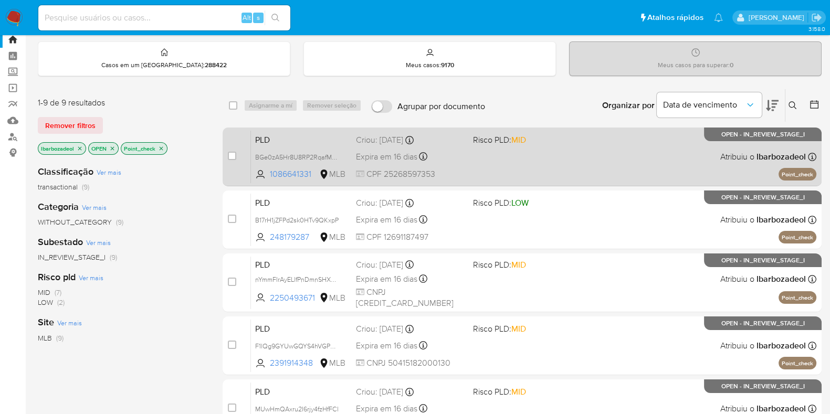  What do you see at coordinates (777, 17) in the screenshot?
I see `p: lucas.barboza@mercadolivre.com` at bounding box center [777, 17].